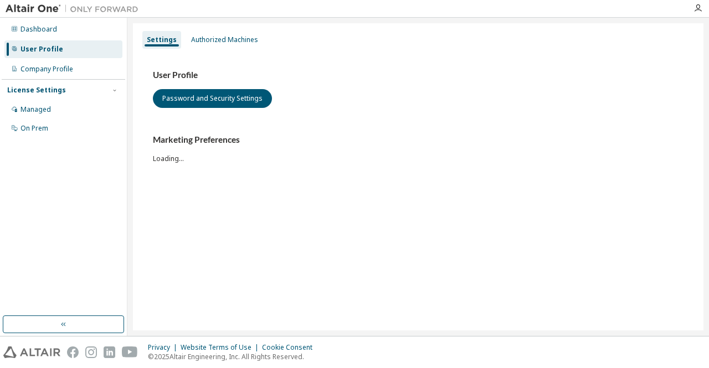  I want to click on p: © 2025 Altair Engineering, Inc. All Rights Reserved., so click(233, 357).